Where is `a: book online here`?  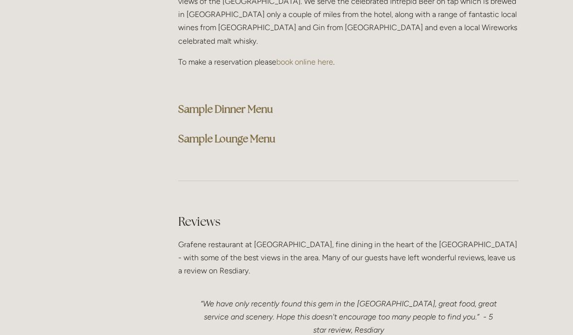 a: book online here is located at coordinates (304, 62).